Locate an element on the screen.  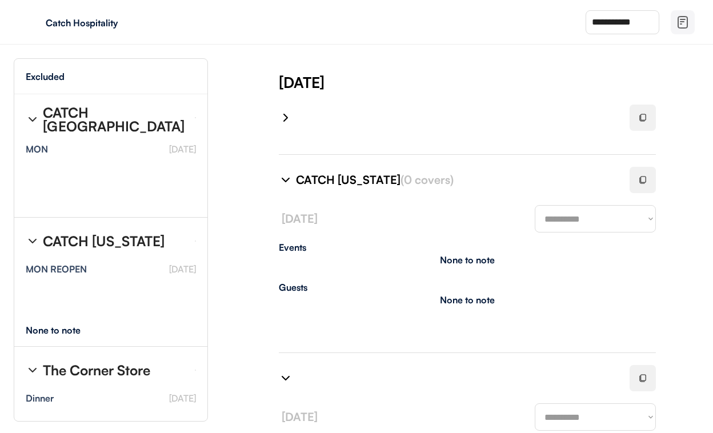
div: Dinner is located at coordinates (39, 398).